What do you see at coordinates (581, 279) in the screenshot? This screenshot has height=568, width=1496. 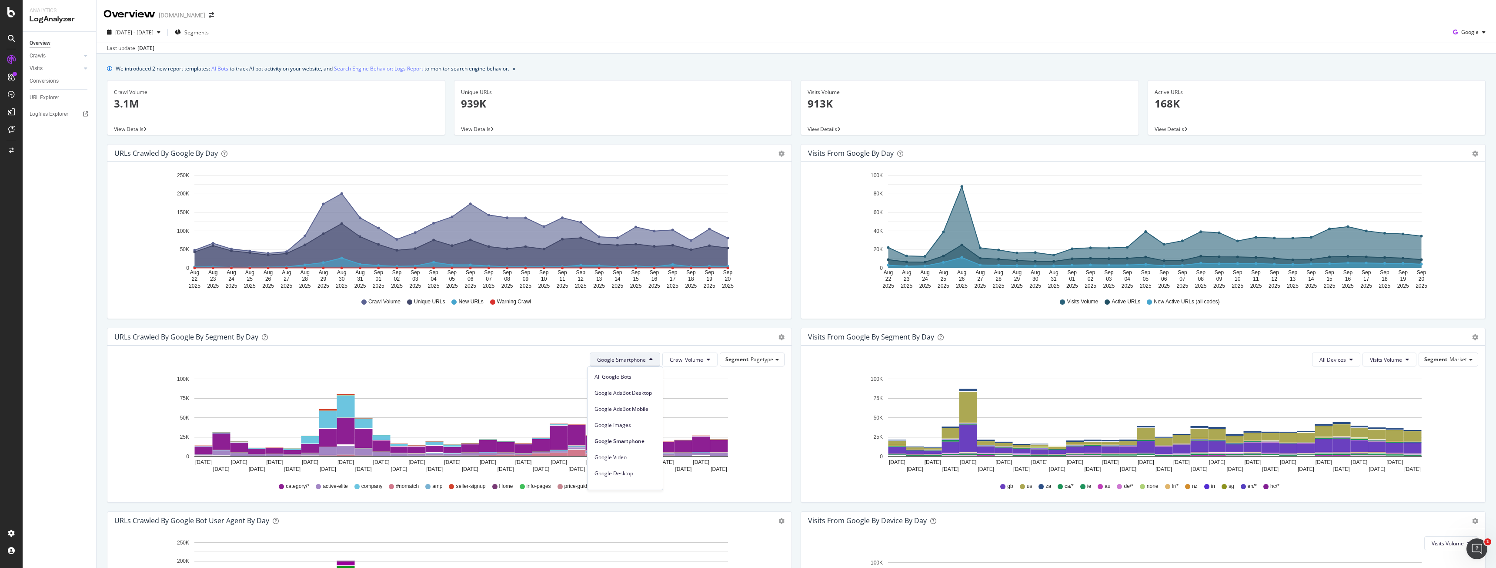 I see `text: 12` at bounding box center [581, 279].